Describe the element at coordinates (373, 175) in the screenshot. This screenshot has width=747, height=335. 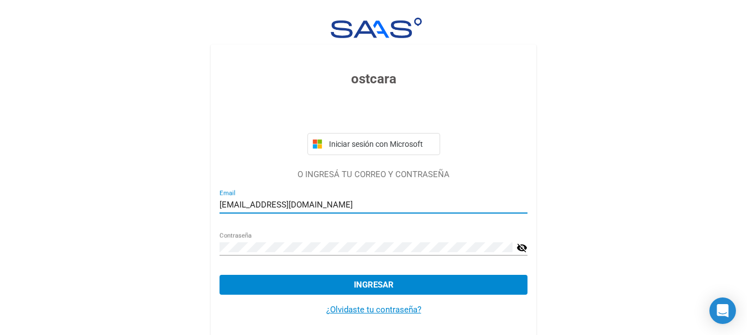
I see `p: O INGRESÁ TU CORREO Y CONTRASEÑA` at that location.